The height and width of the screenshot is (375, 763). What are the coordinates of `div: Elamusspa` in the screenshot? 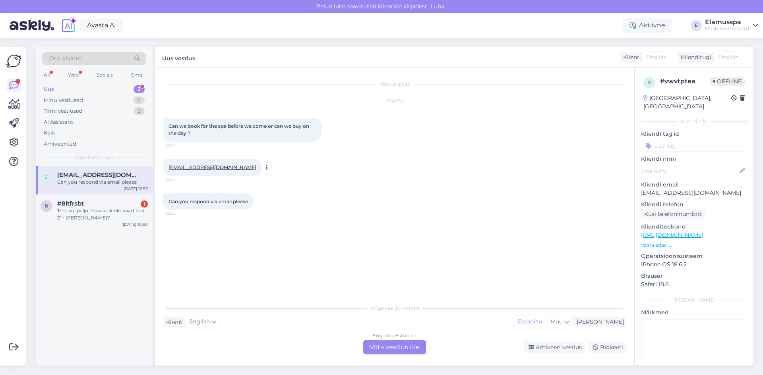 It's located at (727, 22).